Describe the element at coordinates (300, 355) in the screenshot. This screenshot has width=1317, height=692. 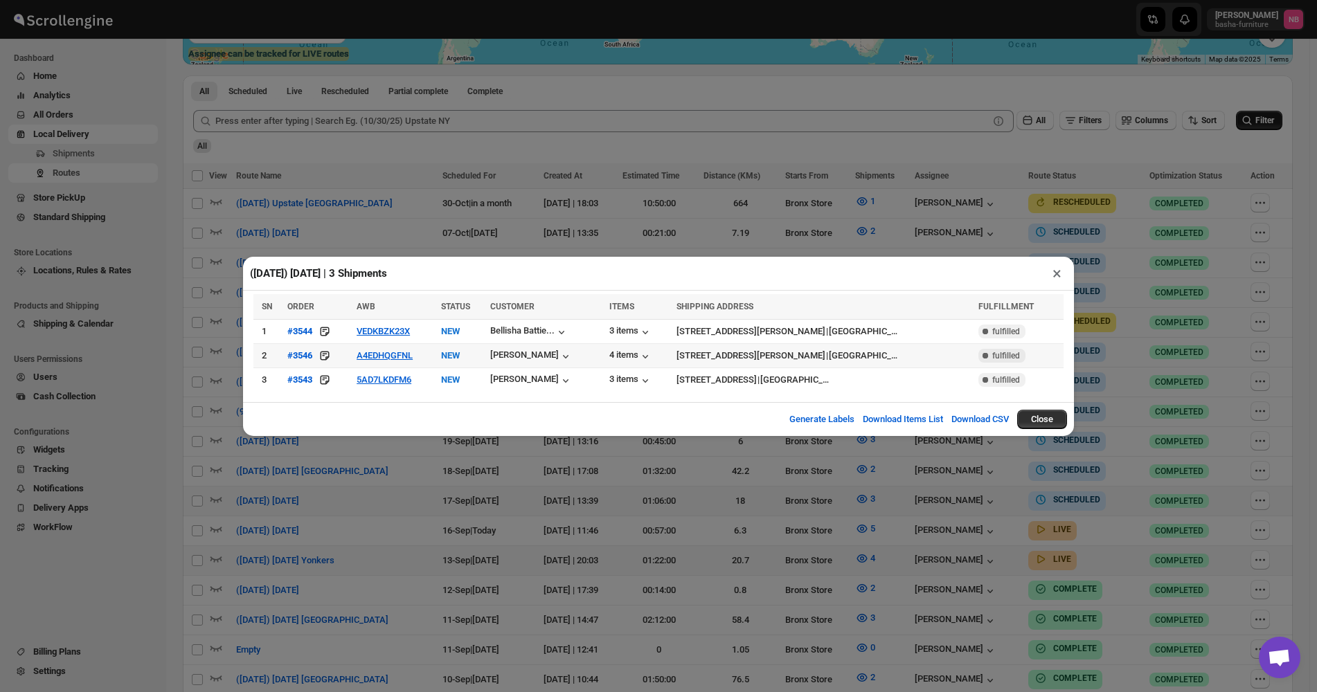
I see `div: #3546` at that location.